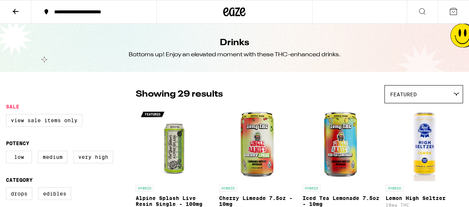  I want to click on span: Featured, so click(403, 94).